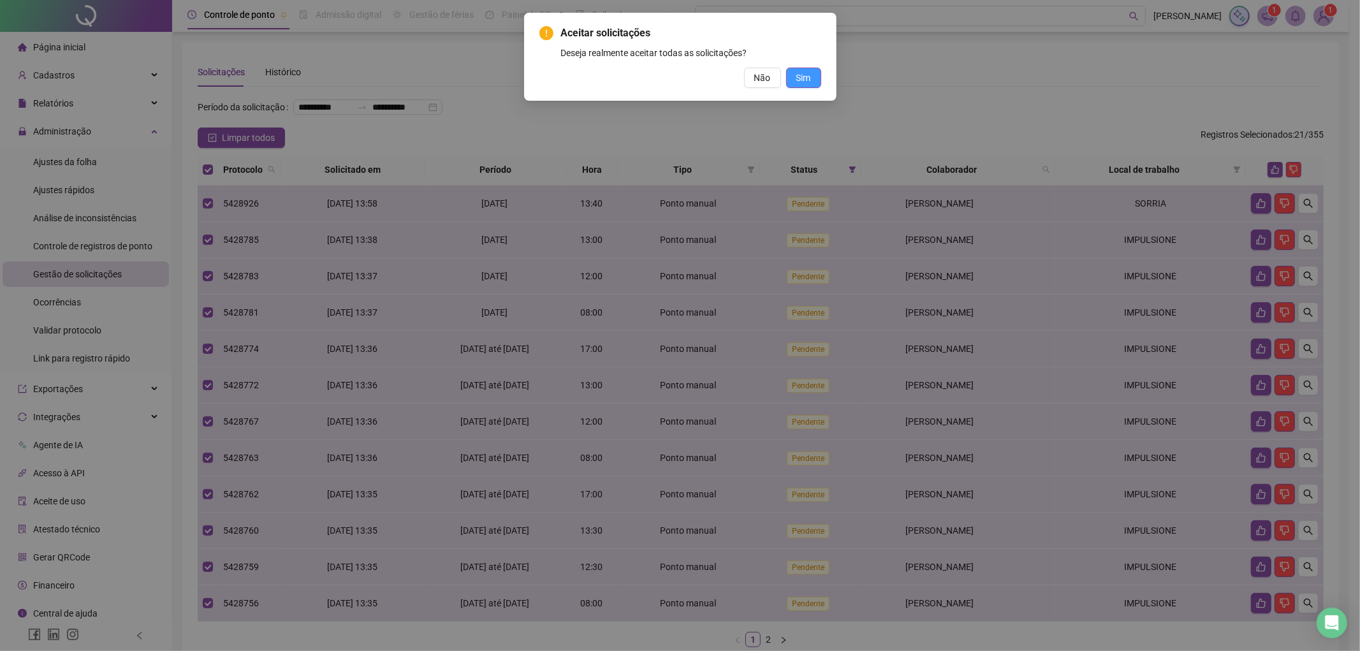  What do you see at coordinates (1332, 623) in the screenshot?
I see `div: Open Intercom Messenger` at bounding box center [1332, 623].